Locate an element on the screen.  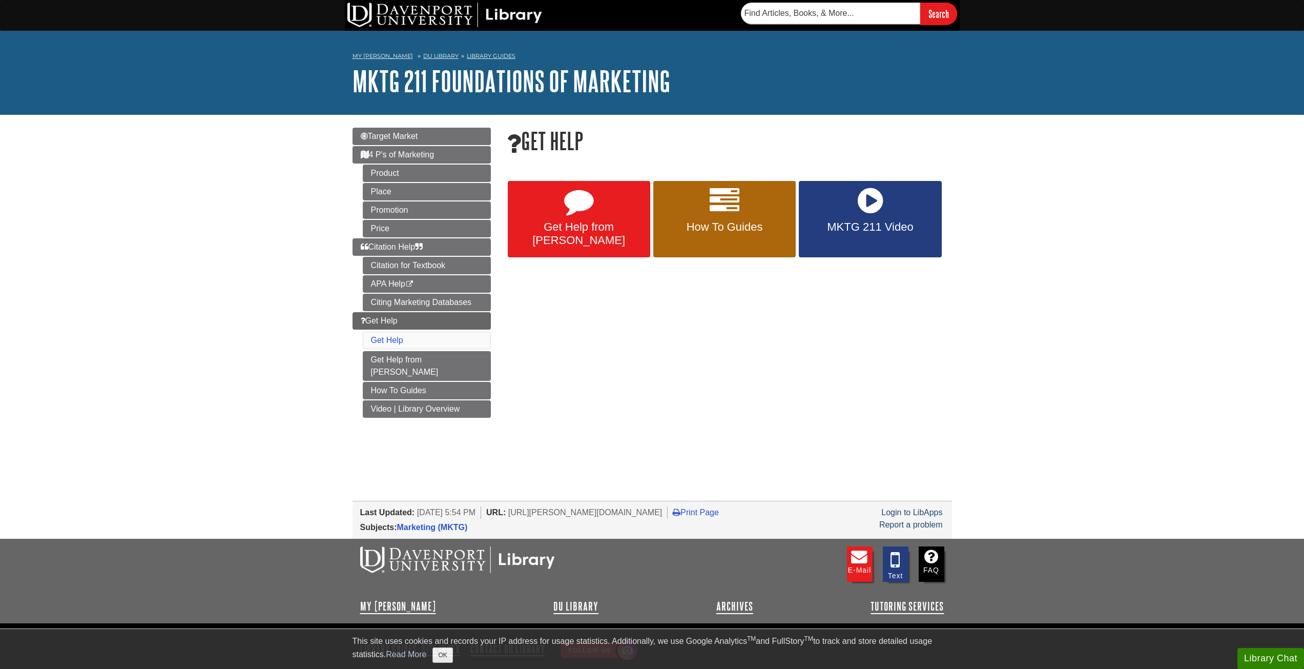
a: FAQ is located at coordinates (932, 564).